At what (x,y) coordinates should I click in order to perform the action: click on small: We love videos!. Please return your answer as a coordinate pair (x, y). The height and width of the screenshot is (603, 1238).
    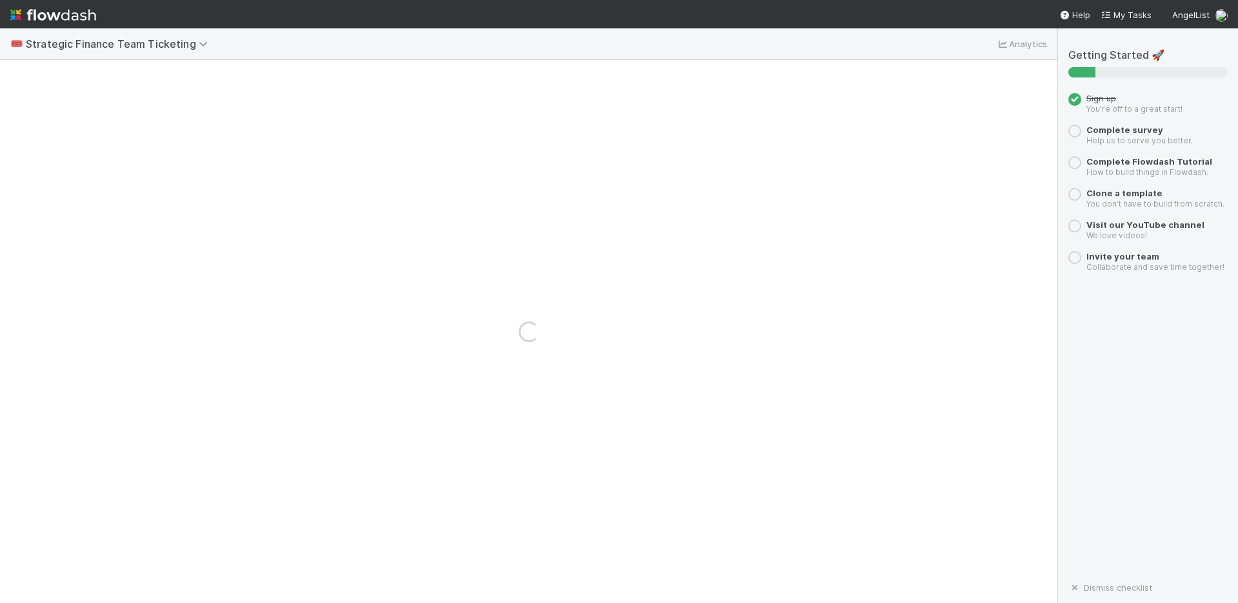
    Looking at the image, I should click on (1117, 235).